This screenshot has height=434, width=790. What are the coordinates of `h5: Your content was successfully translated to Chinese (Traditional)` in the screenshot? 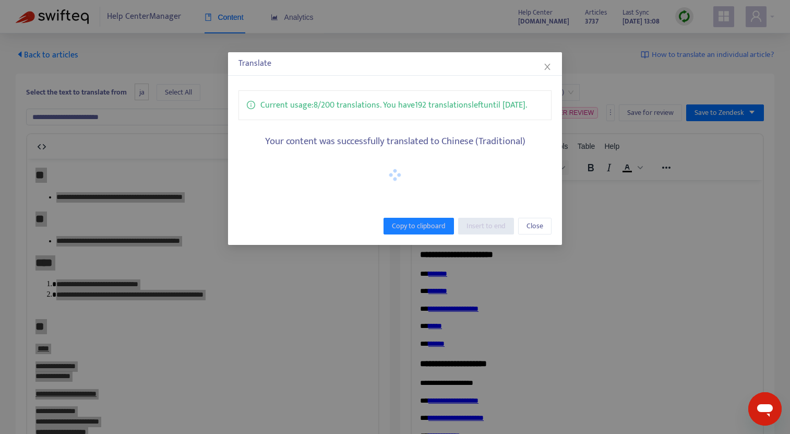 It's located at (395, 141).